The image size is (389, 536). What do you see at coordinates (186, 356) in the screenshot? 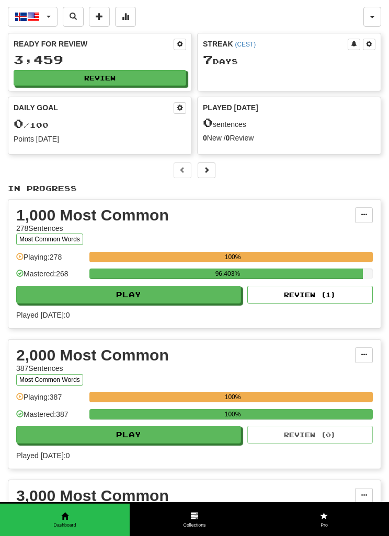
I see `div: 2,000 Most Common` at bounding box center [186, 356].